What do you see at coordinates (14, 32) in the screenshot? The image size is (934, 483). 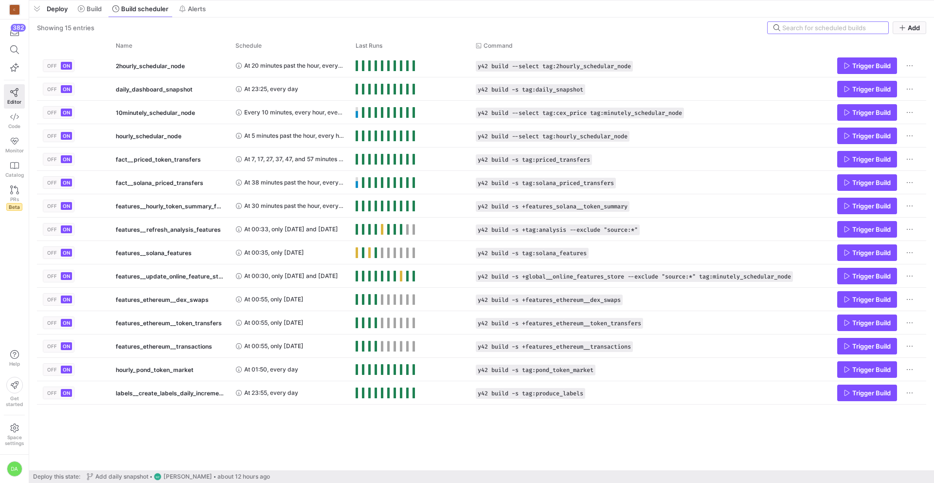 I see `button: 382` at bounding box center [14, 32].